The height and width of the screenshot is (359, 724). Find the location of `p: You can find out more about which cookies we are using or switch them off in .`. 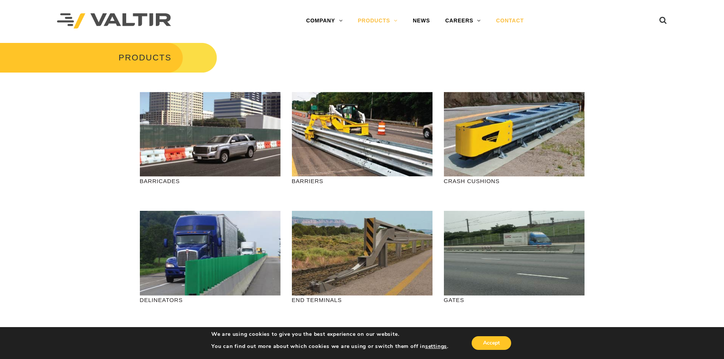

p: You can find out more about which cookies we are using or switch them off in . is located at coordinates (330, 347).